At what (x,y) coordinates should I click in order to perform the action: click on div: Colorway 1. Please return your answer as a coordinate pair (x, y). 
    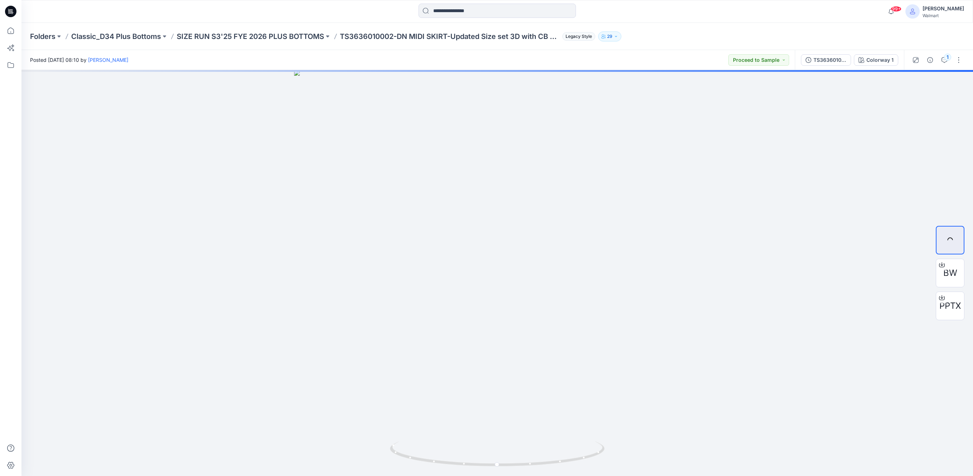
    Looking at the image, I should click on (880, 60).